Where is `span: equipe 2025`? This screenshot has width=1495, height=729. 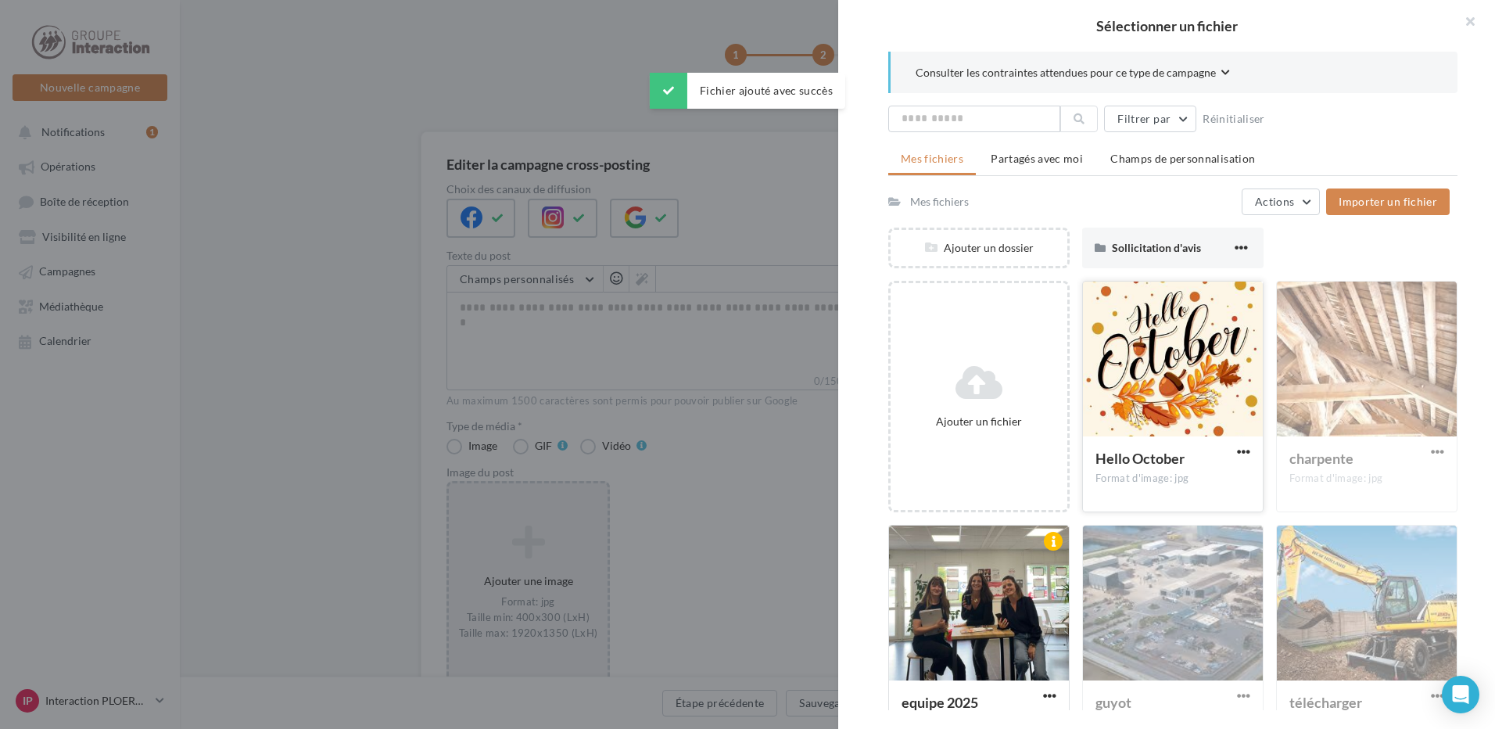
span: equipe 2025 is located at coordinates (940, 702).